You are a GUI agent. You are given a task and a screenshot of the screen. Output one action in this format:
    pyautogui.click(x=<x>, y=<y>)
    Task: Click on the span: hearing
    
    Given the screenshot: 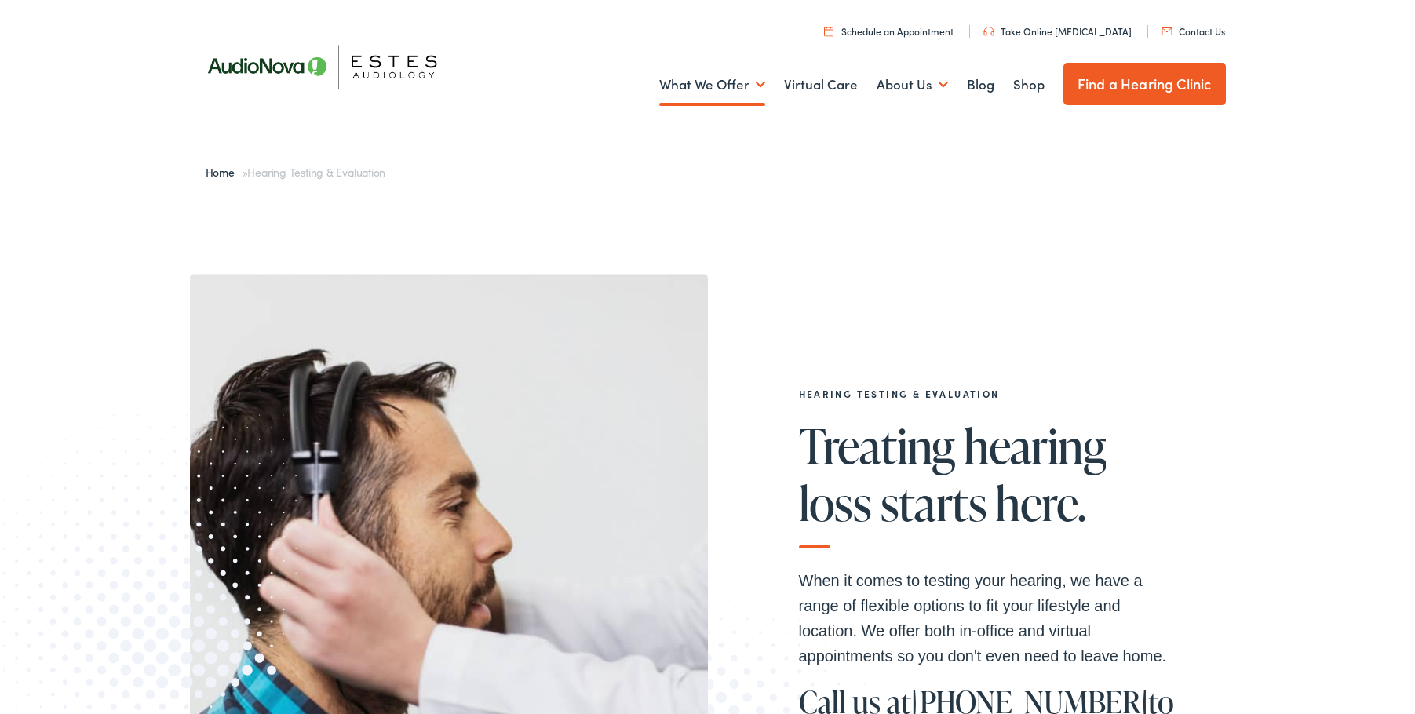 What is the action you would take?
    pyautogui.click(x=1034, y=446)
    